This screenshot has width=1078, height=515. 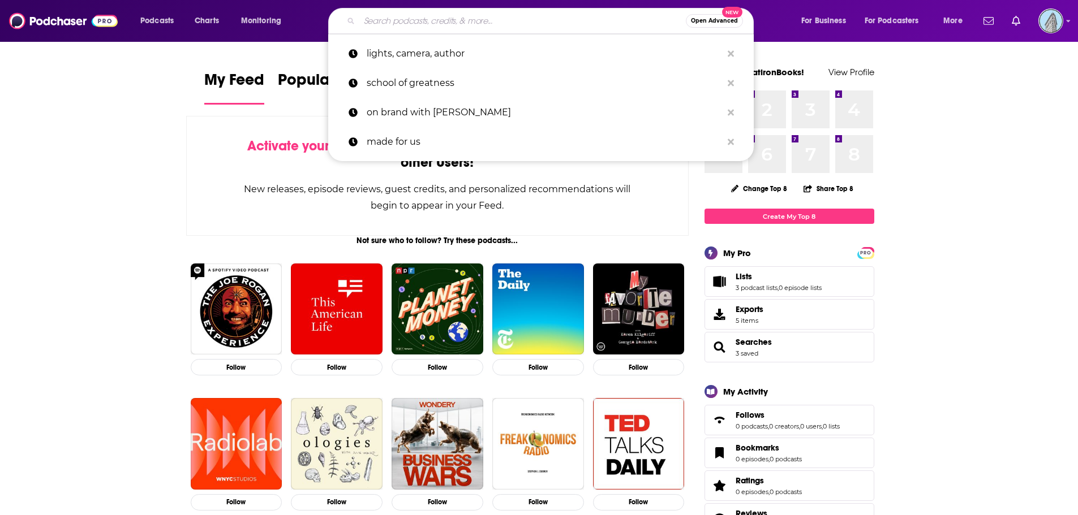 What do you see at coordinates (757, 448) in the screenshot?
I see `span: Bookmarks` at bounding box center [757, 448].